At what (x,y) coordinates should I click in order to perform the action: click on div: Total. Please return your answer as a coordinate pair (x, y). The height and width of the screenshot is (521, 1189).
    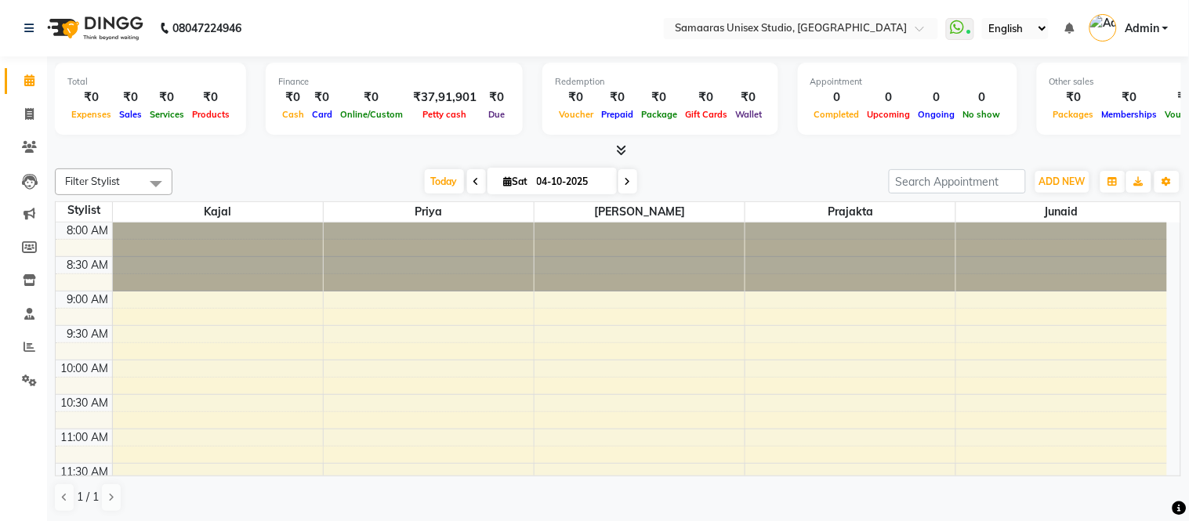
    Looking at the image, I should click on (150, 82).